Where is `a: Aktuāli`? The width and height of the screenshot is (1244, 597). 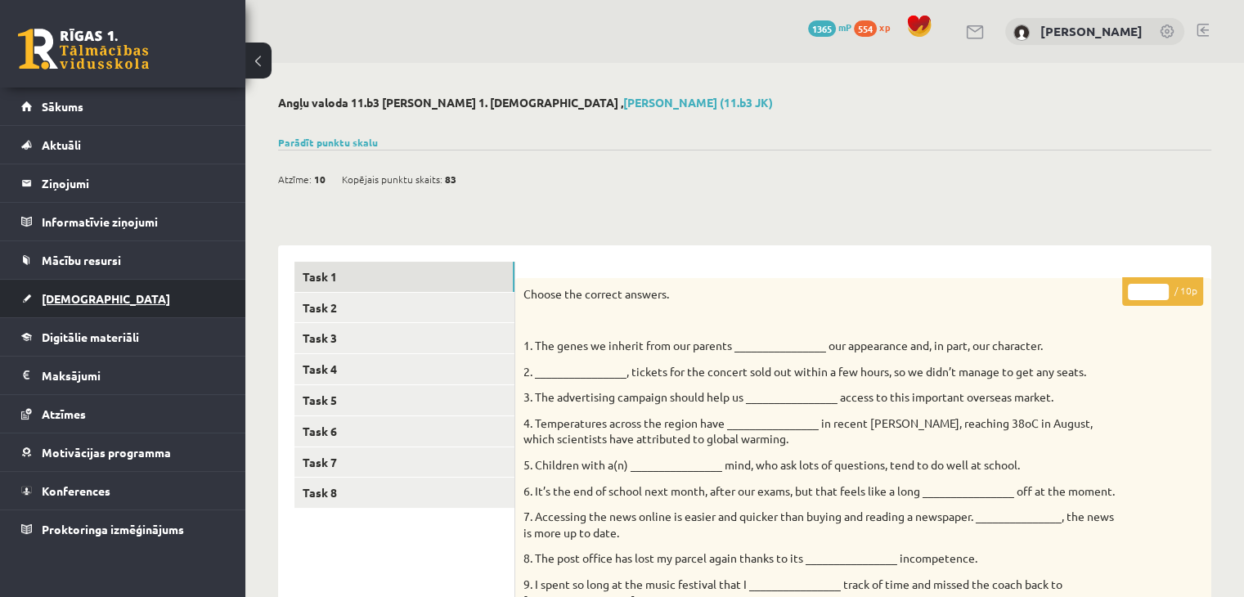 a: Aktuāli is located at coordinates (123, 145).